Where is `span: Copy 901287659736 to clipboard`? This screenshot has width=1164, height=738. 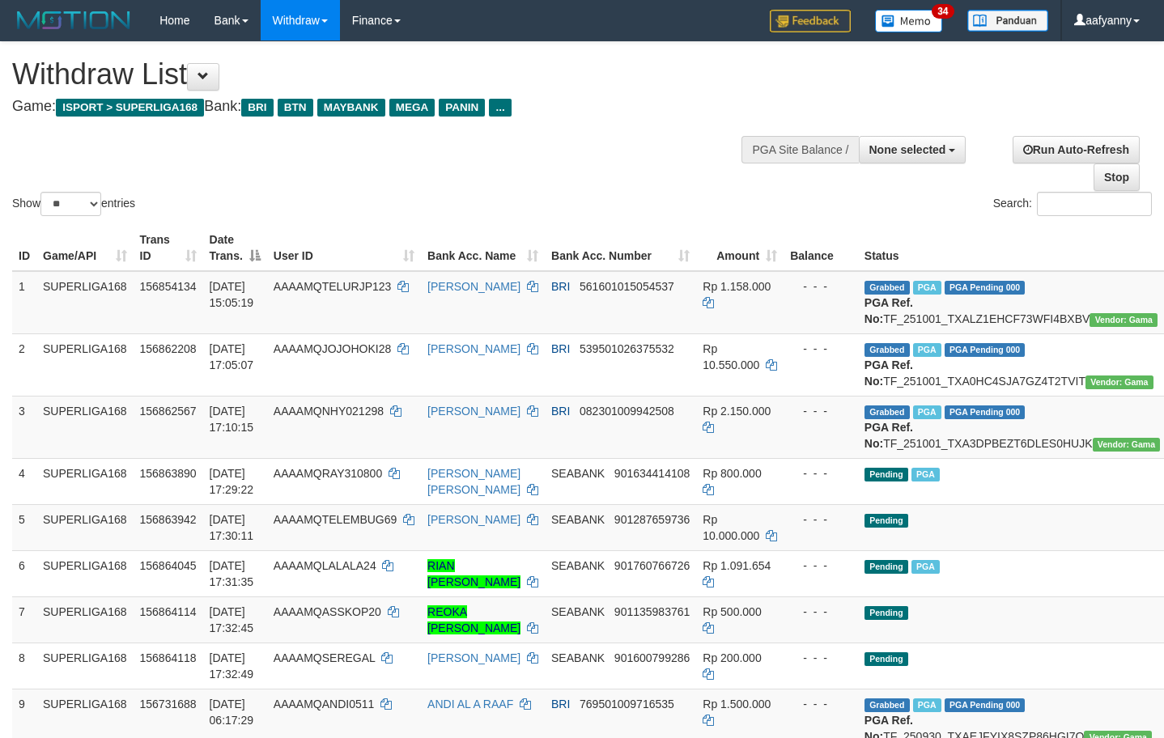 span: Copy 901287659736 to clipboard is located at coordinates (651, 520).